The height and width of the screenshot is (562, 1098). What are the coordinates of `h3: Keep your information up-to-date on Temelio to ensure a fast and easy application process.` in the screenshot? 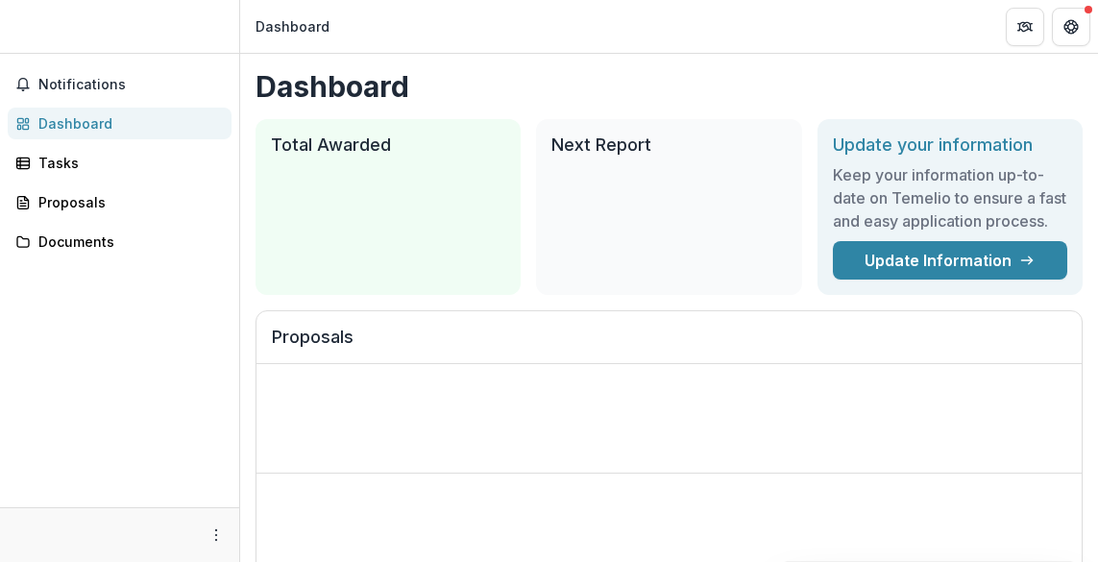 It's located at (950, 198).